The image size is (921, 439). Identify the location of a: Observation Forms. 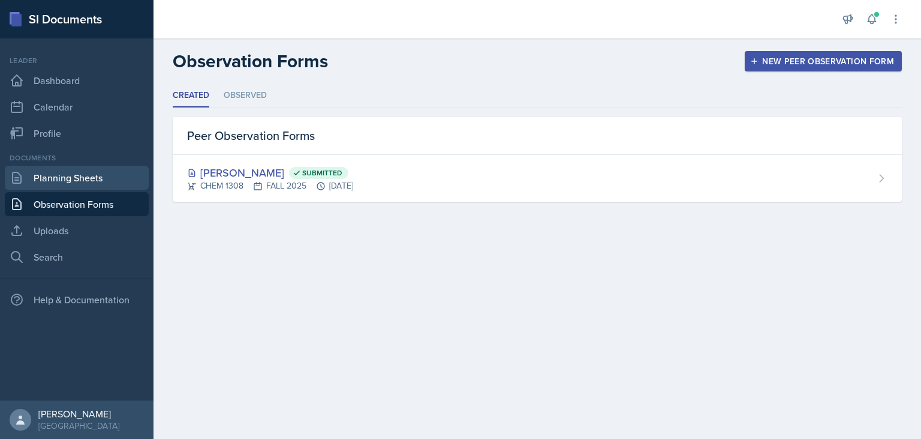
(77, 204).